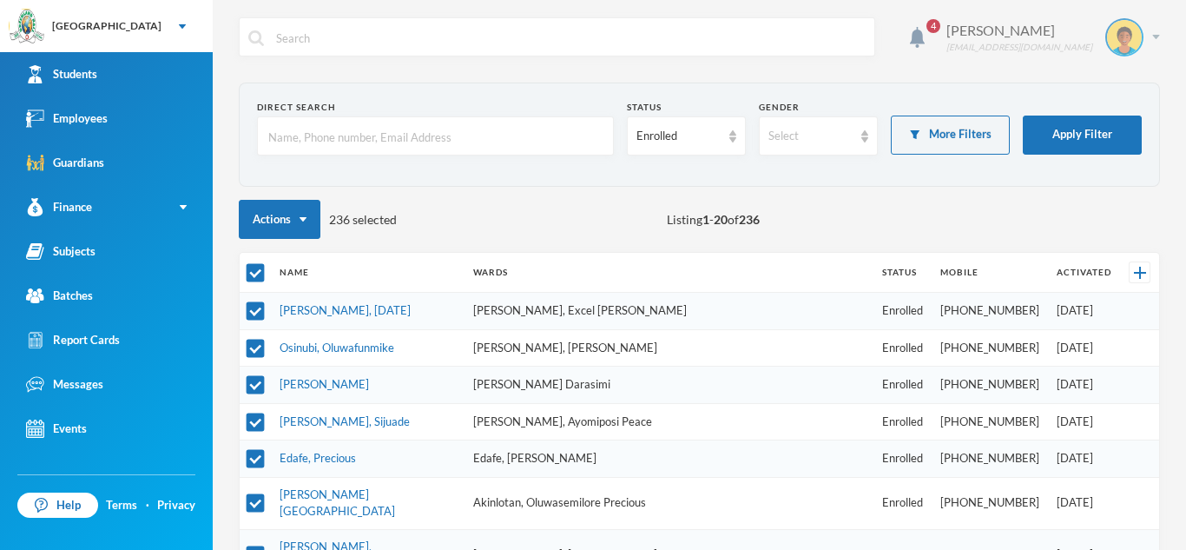 The image size is (1186, 550). Describe the element at coordinates (1082, 135) in the screenshot. I see `button: Apply Filter` at that location.